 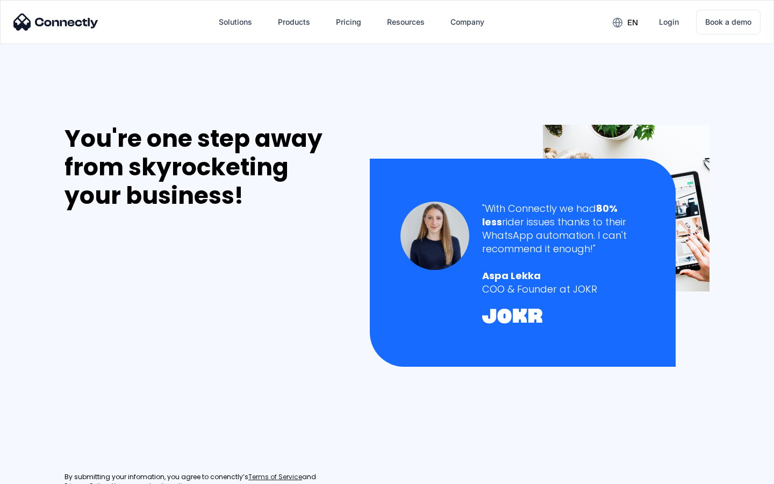 What do you see at coordinates (56, 22) in the screenshot?
I see `img: Connectly Logo` at bounding box center [56, 22].